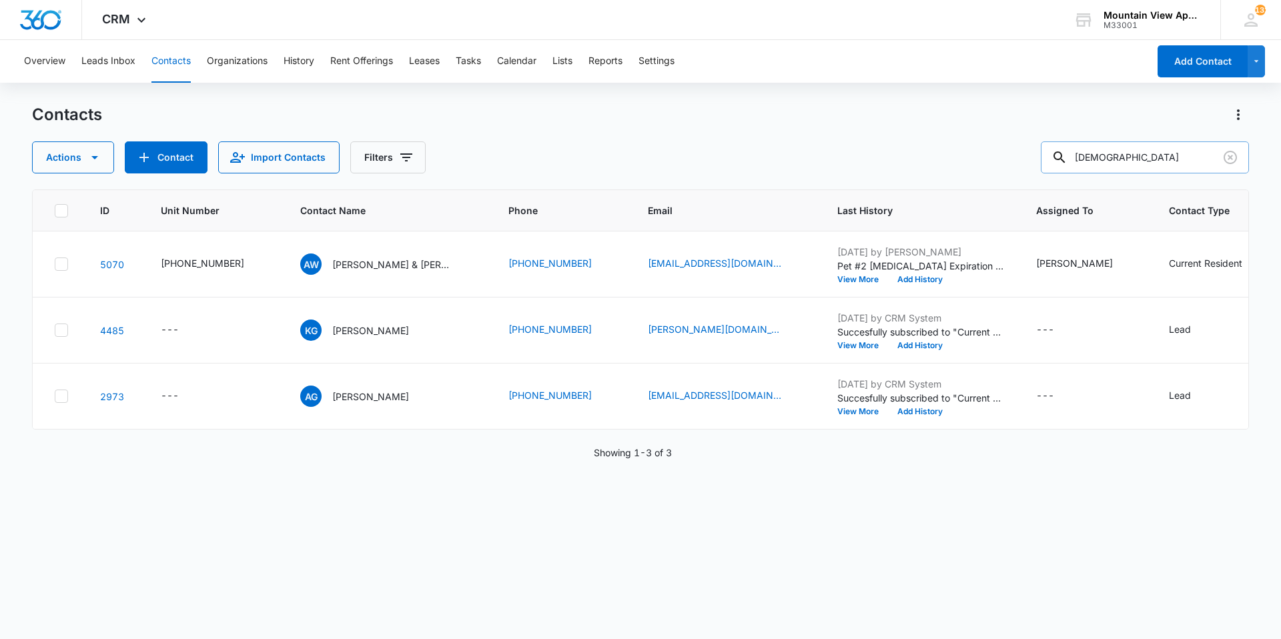  What do you see at coordinates (1260, 10) in the screenshot?
I see `span: 132` at bounding box center [1260, 10].